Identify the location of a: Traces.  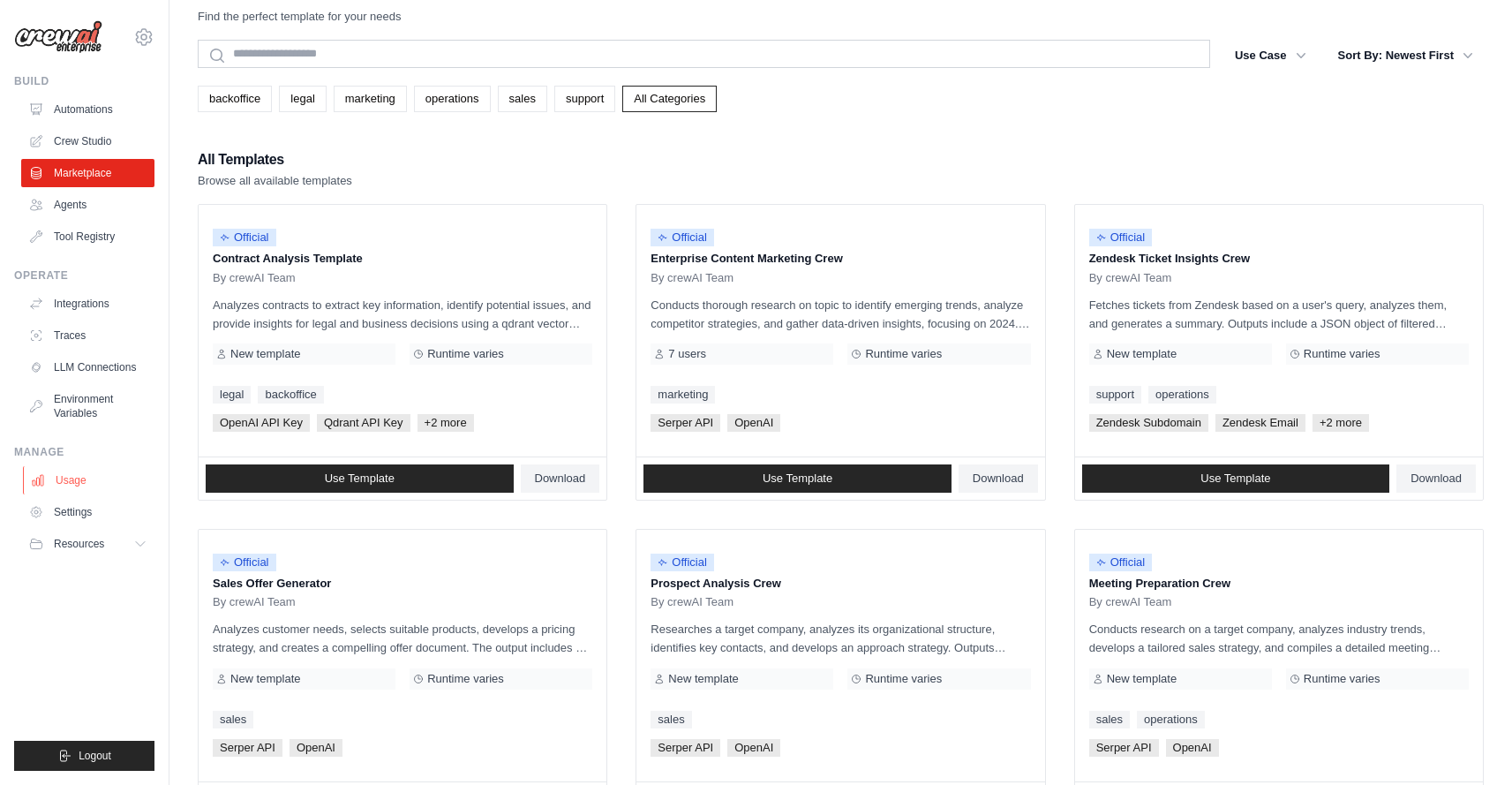
(88, 336).